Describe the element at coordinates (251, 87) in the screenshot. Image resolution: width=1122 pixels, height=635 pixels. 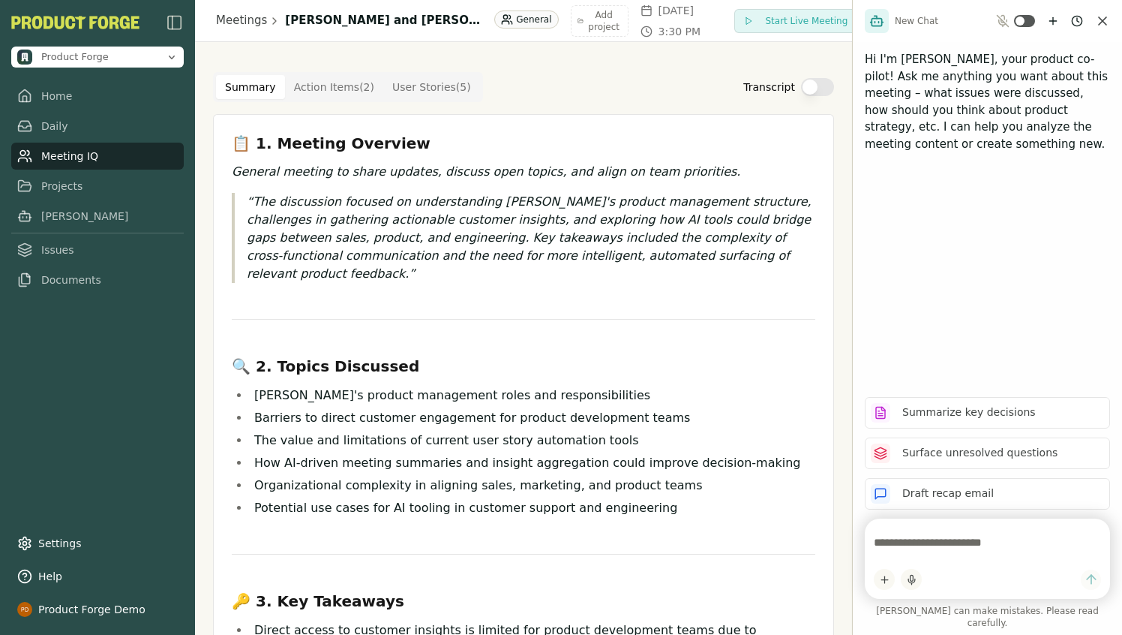
I see `button: Summary` at that location.